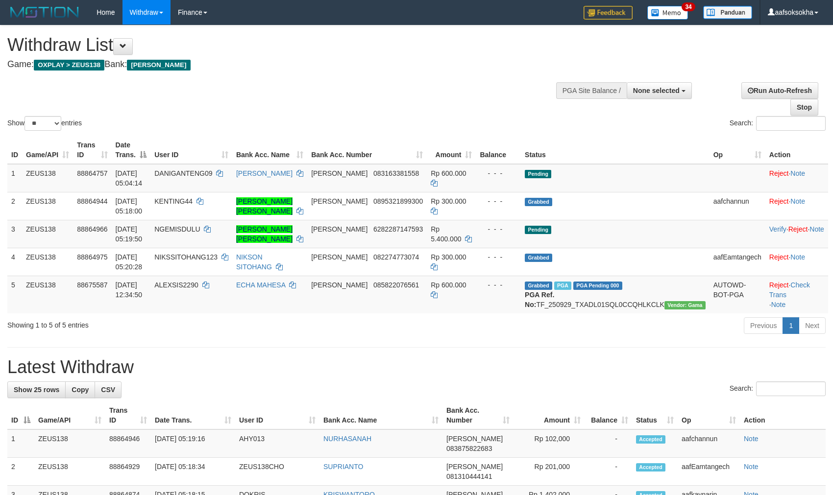  Describe the element at coordinates (261, 285) in the screenshot. I see `a: ECHA MAHESA` at that location.